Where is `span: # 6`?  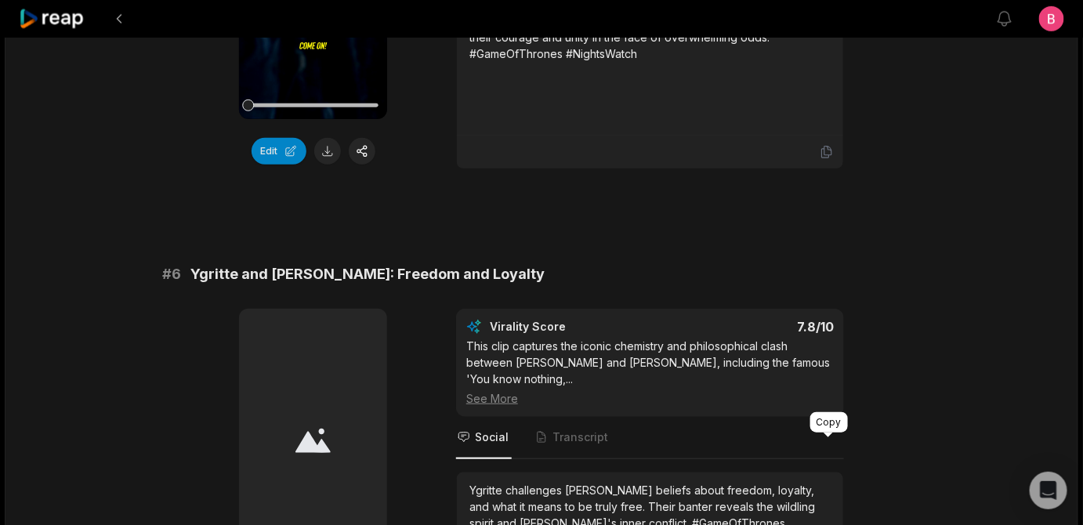
span: # 6 is located at coordinates (172, 274).